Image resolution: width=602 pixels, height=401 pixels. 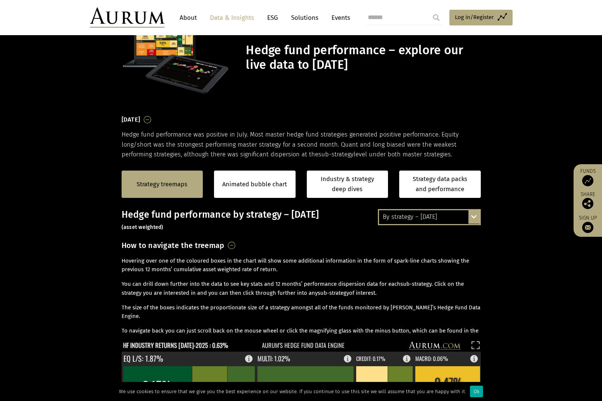 I want to click on h3: How to navigate the treemap, so click(x=173, y=245).